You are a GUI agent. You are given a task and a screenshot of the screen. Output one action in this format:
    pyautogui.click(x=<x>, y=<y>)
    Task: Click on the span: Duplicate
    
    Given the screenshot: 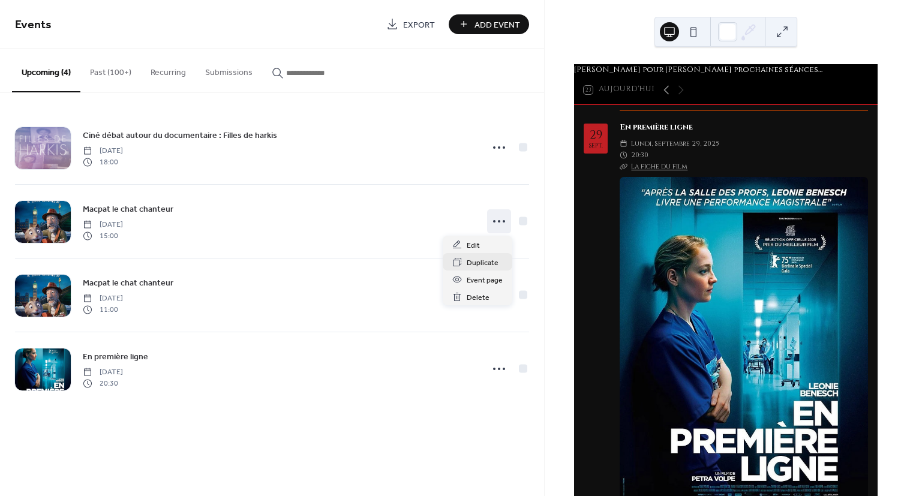 What is the action you would take?
    pyautogui.click(x=482, y=263)
    